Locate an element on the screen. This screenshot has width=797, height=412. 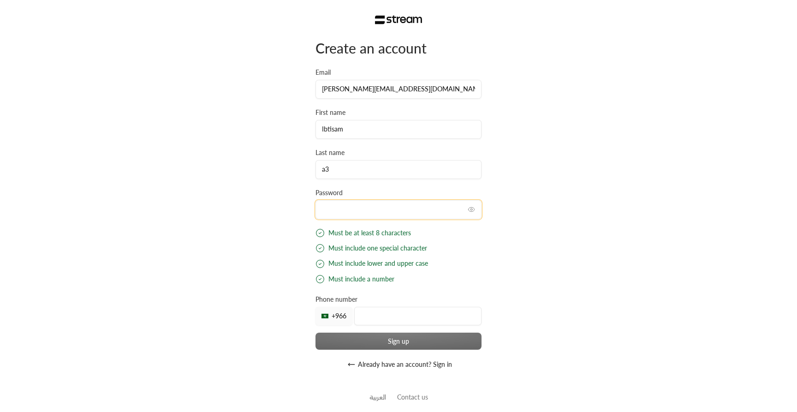
div: Must include a number is located at coordinates (399, 279).